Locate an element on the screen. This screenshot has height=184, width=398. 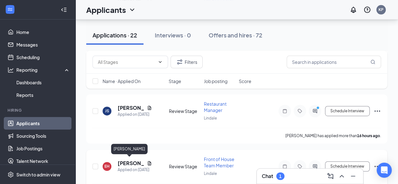
a: Talent Network is located at coordinates (43, 161).